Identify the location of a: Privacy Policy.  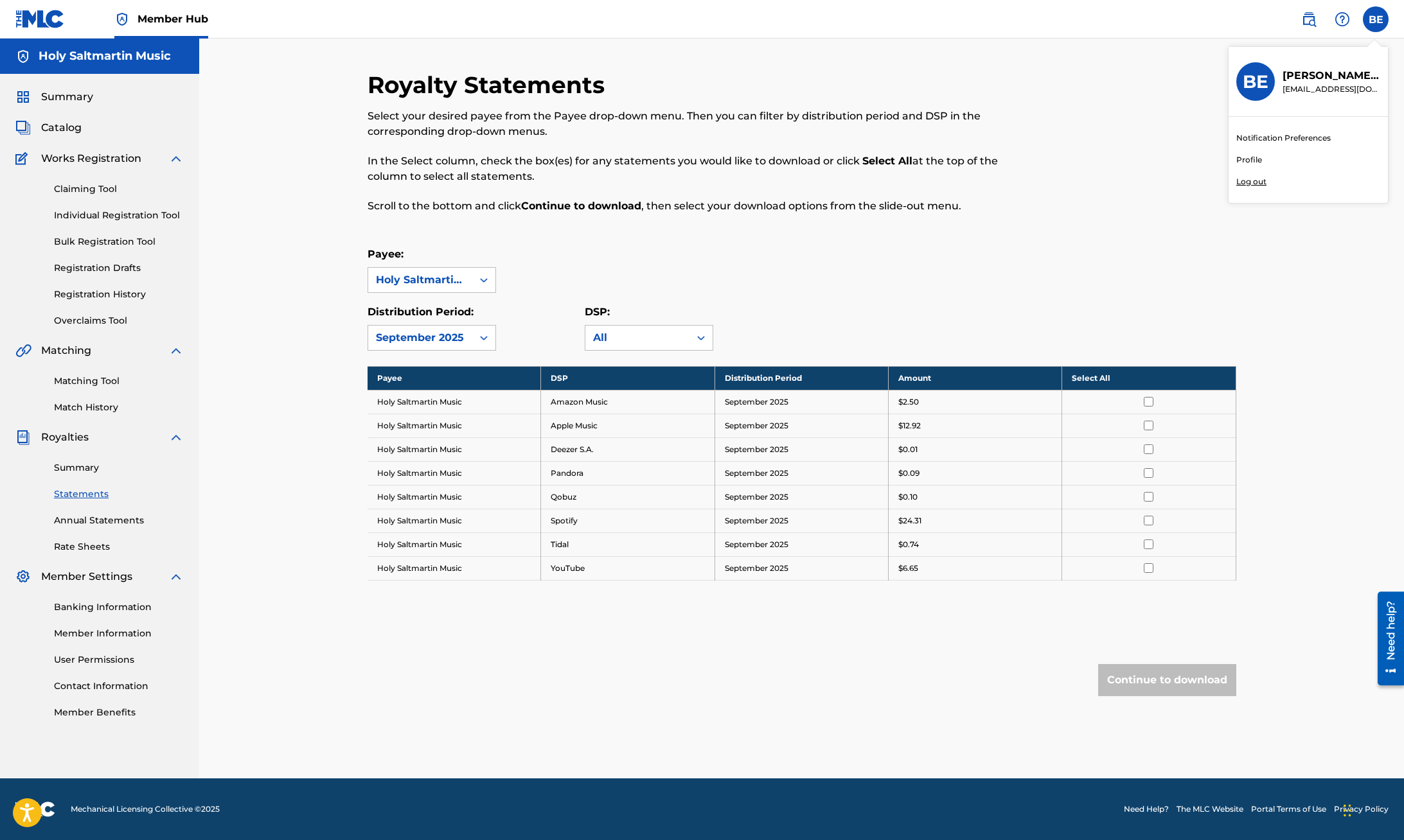
(1361, 809).